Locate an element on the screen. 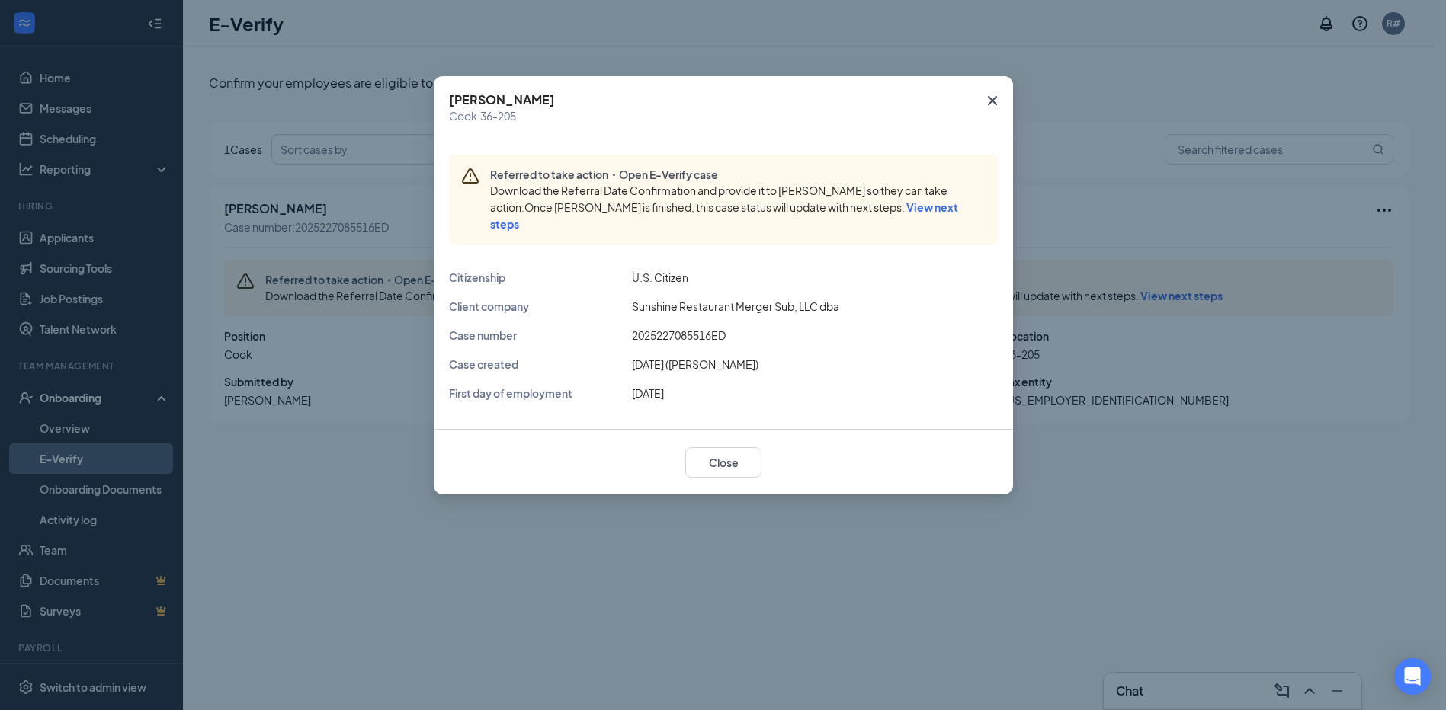 This screenshot has width=1446, height=710. div: 2025227085516ED is located at coordinates (678, 335).